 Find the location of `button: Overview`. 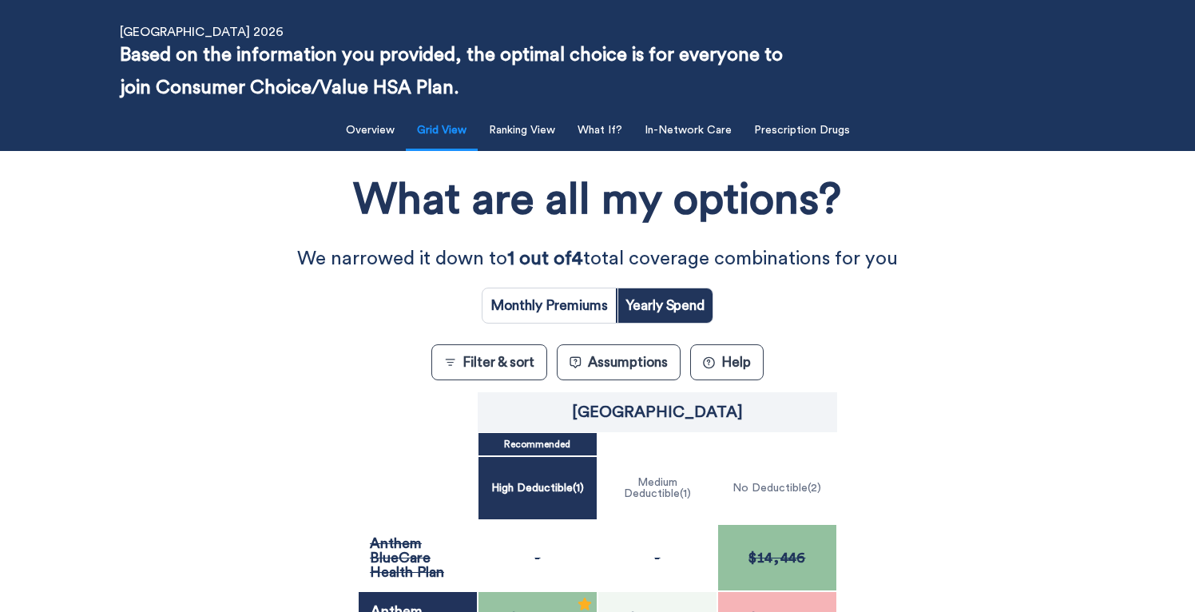

button: Overview is located at coordinates (370, 130).